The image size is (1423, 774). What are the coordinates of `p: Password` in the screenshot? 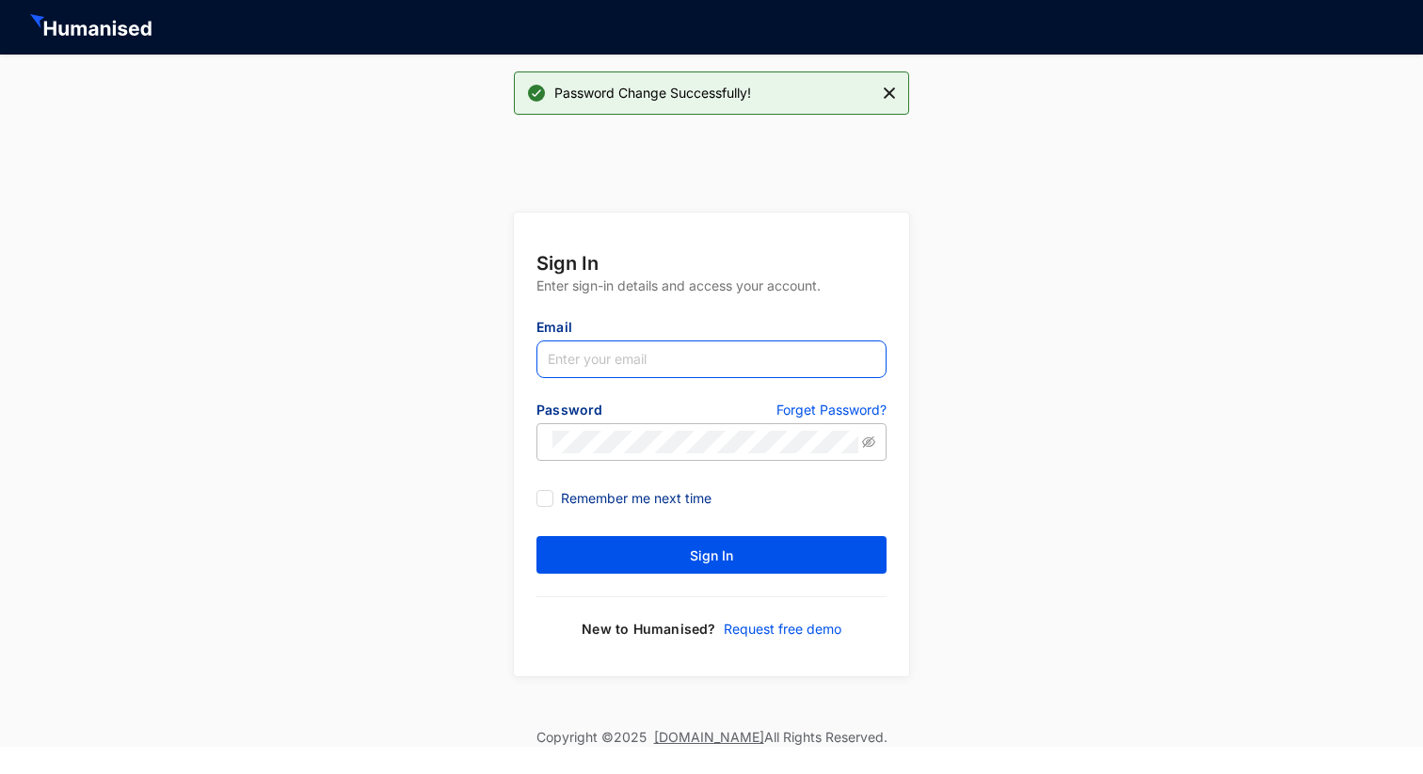 It's located at (624, 412).